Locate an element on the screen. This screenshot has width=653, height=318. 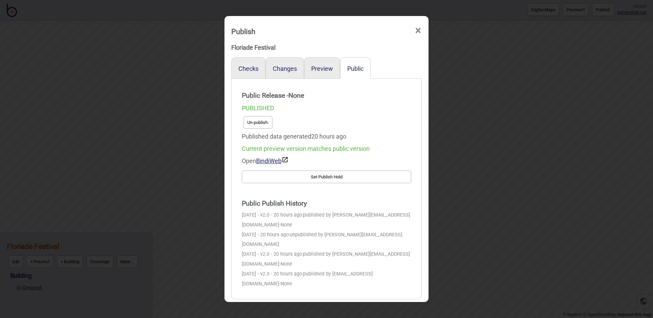
div: Publish is located at coordinates (243, 31).